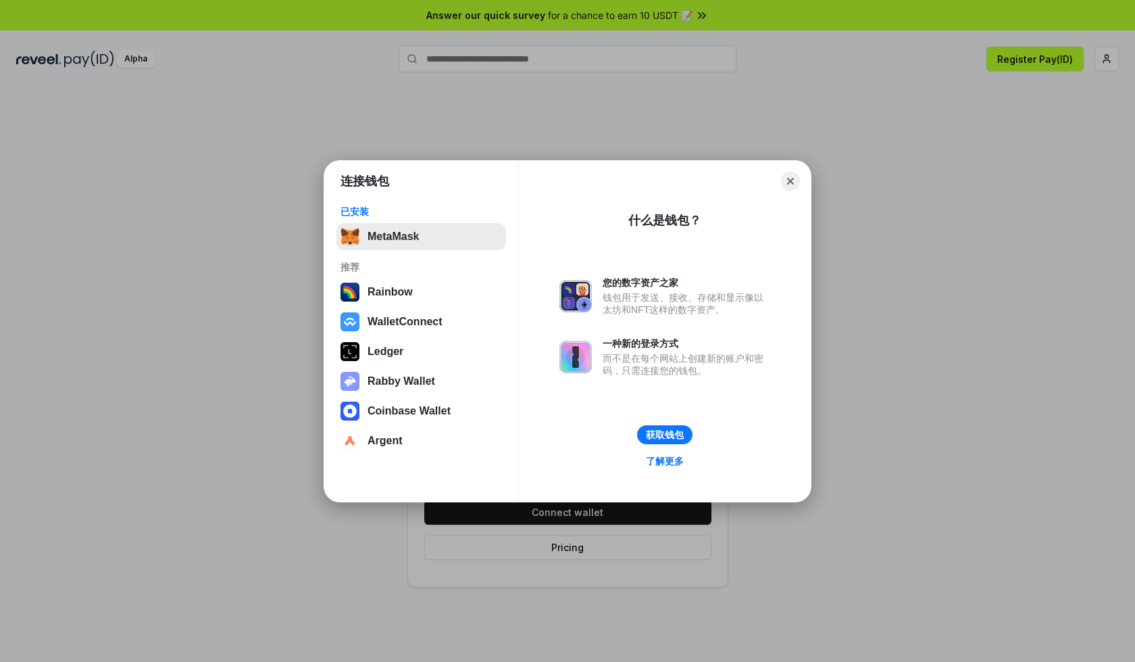 This screenshot has width=1135, height=662. I want to click on div: MetaMask, so click(393, 237).